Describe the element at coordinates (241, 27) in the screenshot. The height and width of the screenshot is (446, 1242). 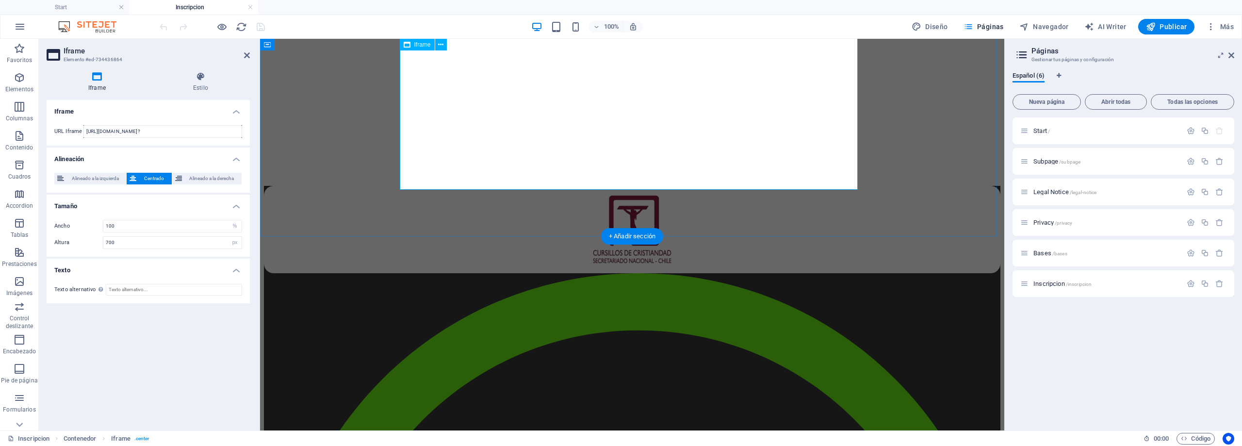
I see `button: reload` at that location.